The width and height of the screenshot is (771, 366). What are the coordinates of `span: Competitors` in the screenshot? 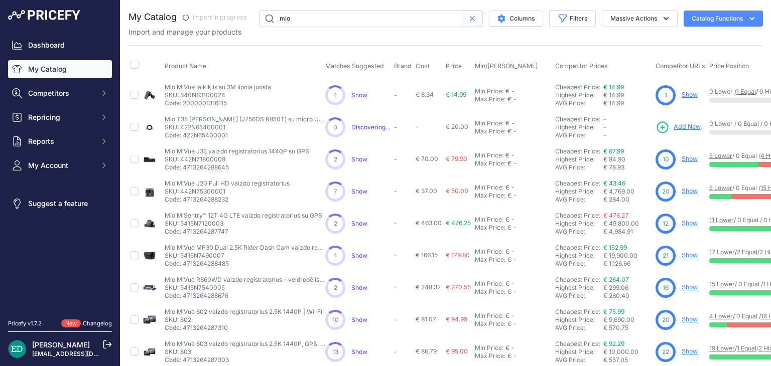 It's located at (61, 93).